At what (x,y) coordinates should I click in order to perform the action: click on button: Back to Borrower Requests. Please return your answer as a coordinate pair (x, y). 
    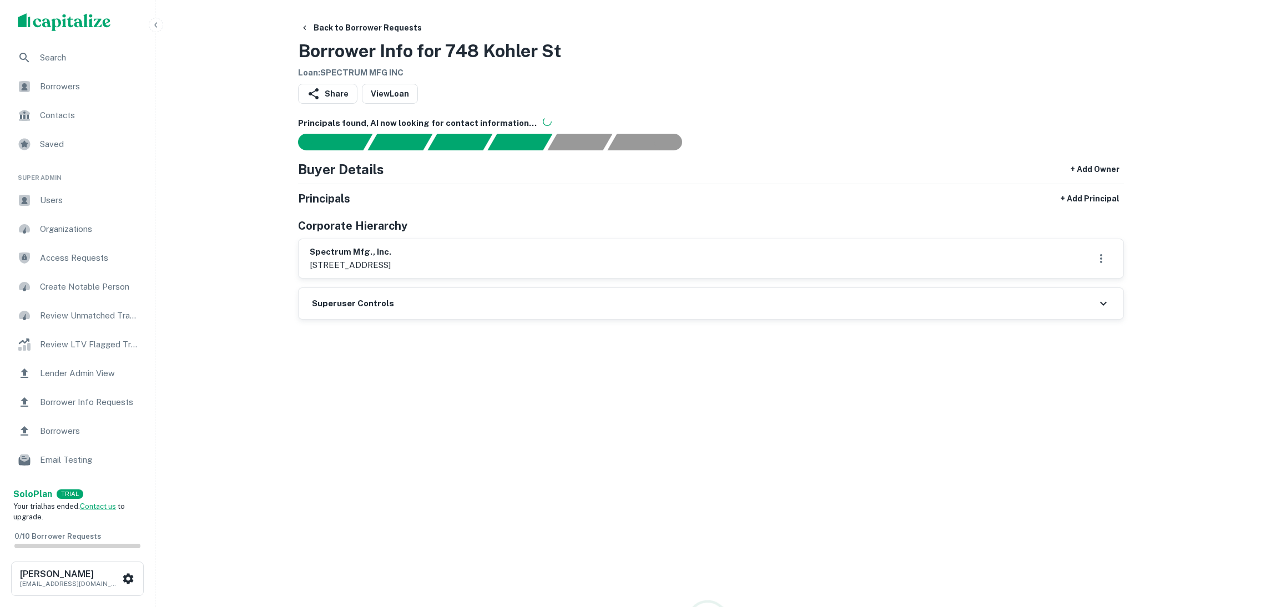
    Looking at the image, I should click on (361, 28).